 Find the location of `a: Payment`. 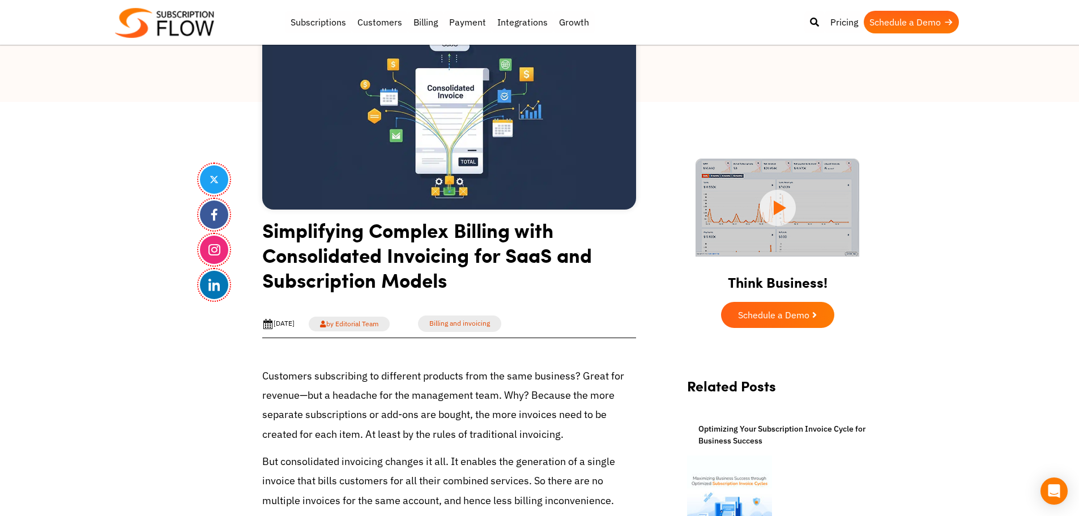

a: Payment is located at coordinates (467, 22).